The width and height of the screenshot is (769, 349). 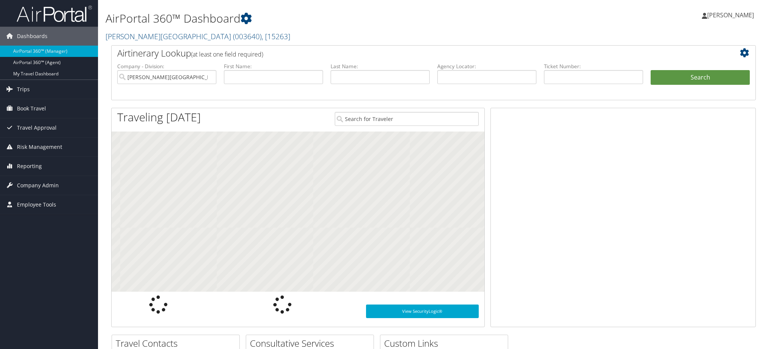 What do you see at coordinates (40, 147) in the screenshot?
I see `span: Risk Management` at bounding box center [40, 147].